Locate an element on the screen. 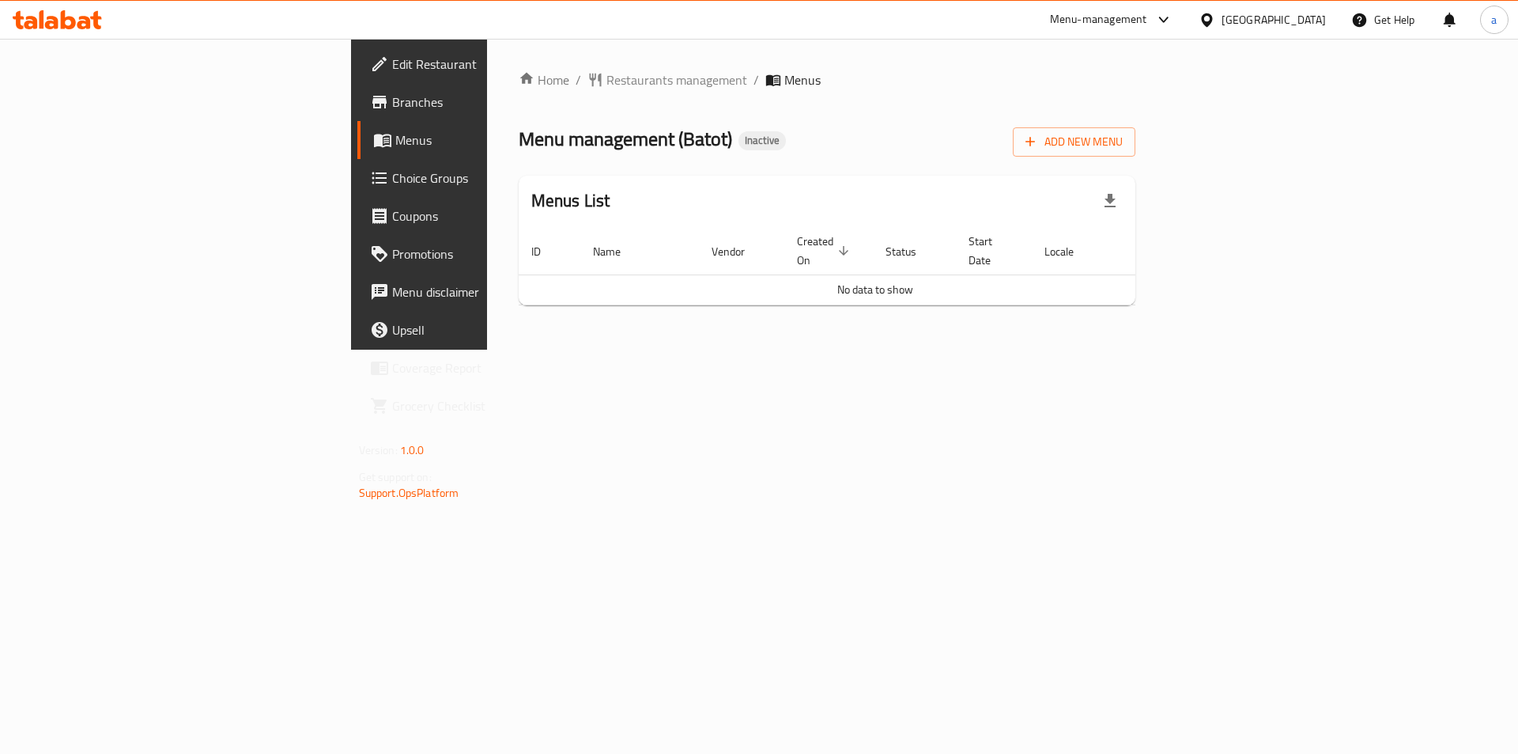 Image resolution: width=1518 pixels, height=754 pixels. span: Menu disclaimer is located at coordinates (492, 292).